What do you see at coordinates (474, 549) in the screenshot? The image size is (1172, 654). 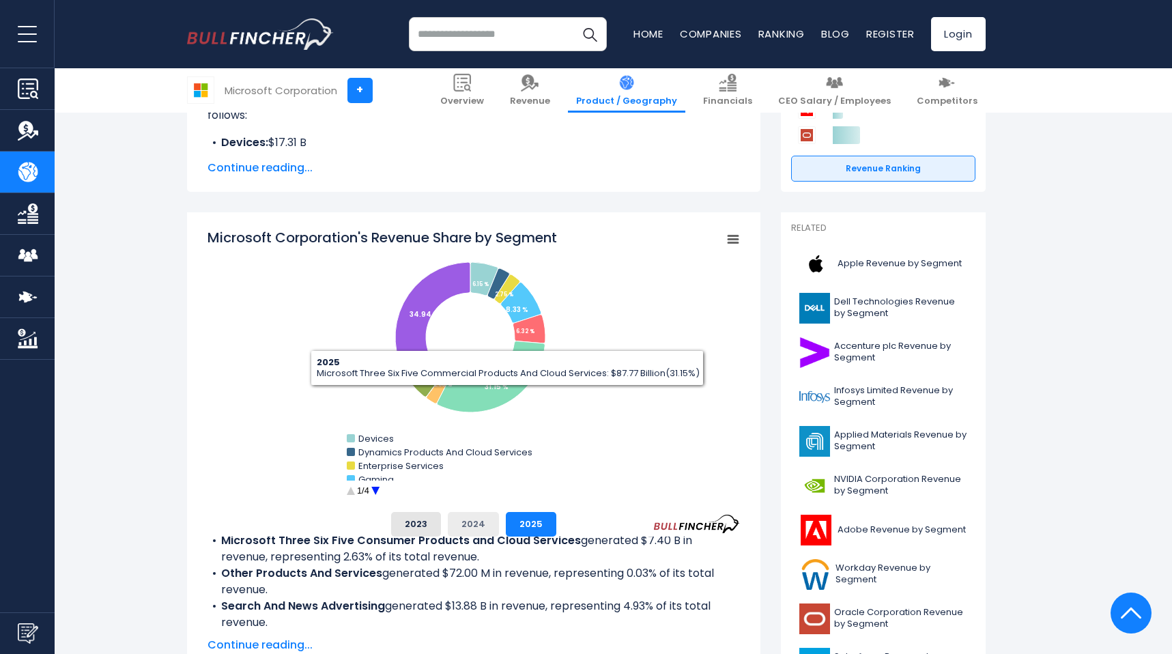 I see `li: generated $7.40 B in revenue, representing 2.63% of its total revenue.` at bounding box center [474, 549].